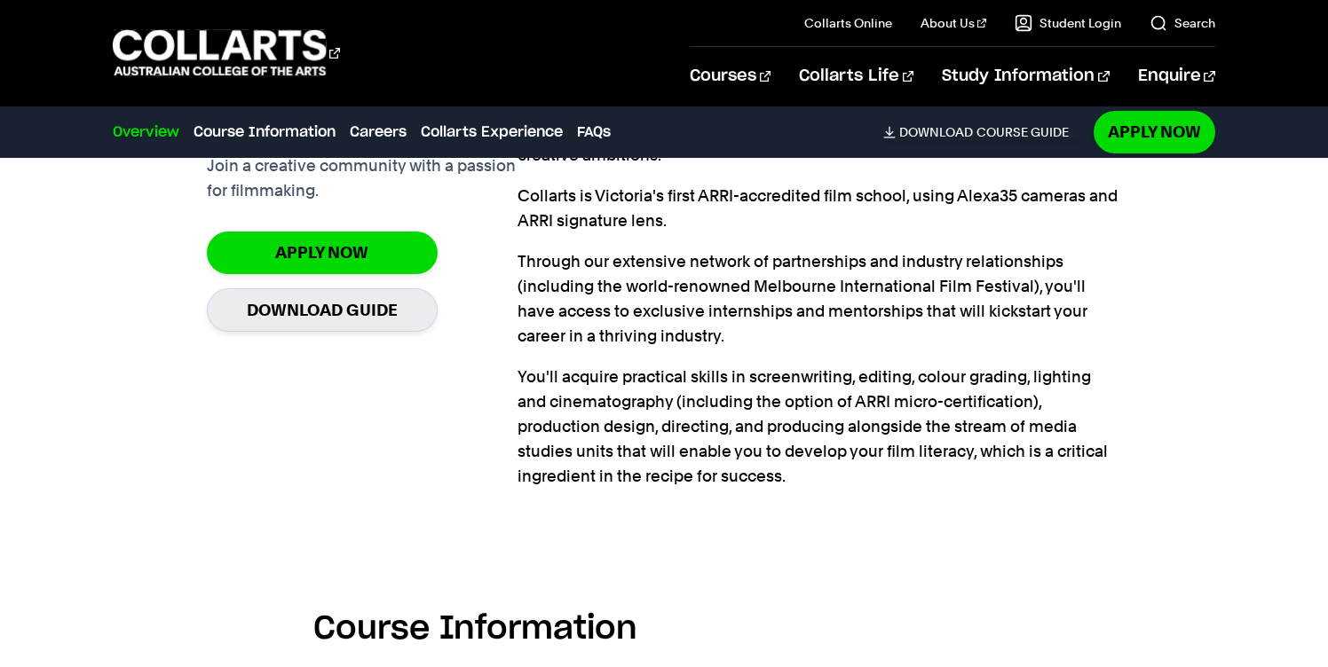  I want to click on a: Search, so click(1182, 23).